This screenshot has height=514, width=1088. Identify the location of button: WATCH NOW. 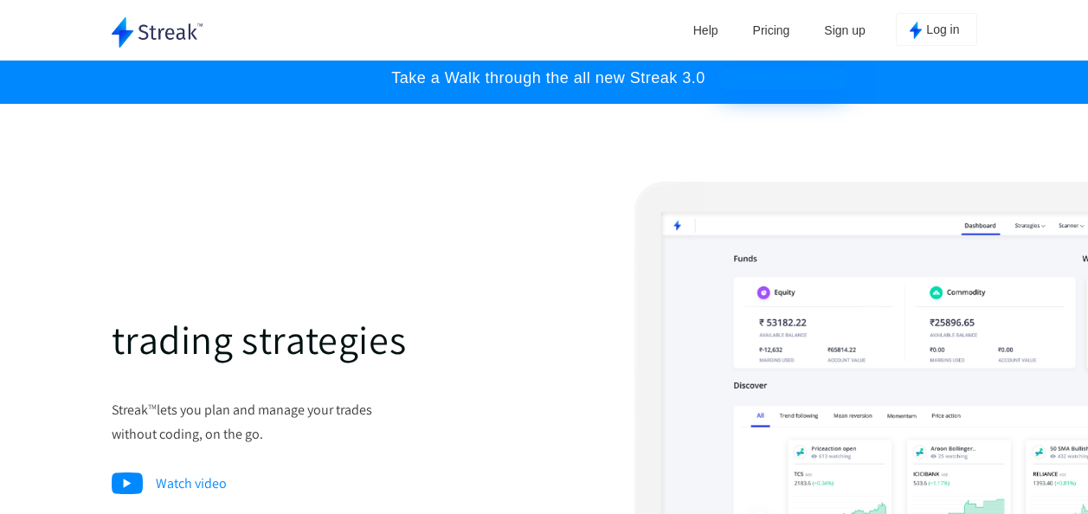
(783, 79).